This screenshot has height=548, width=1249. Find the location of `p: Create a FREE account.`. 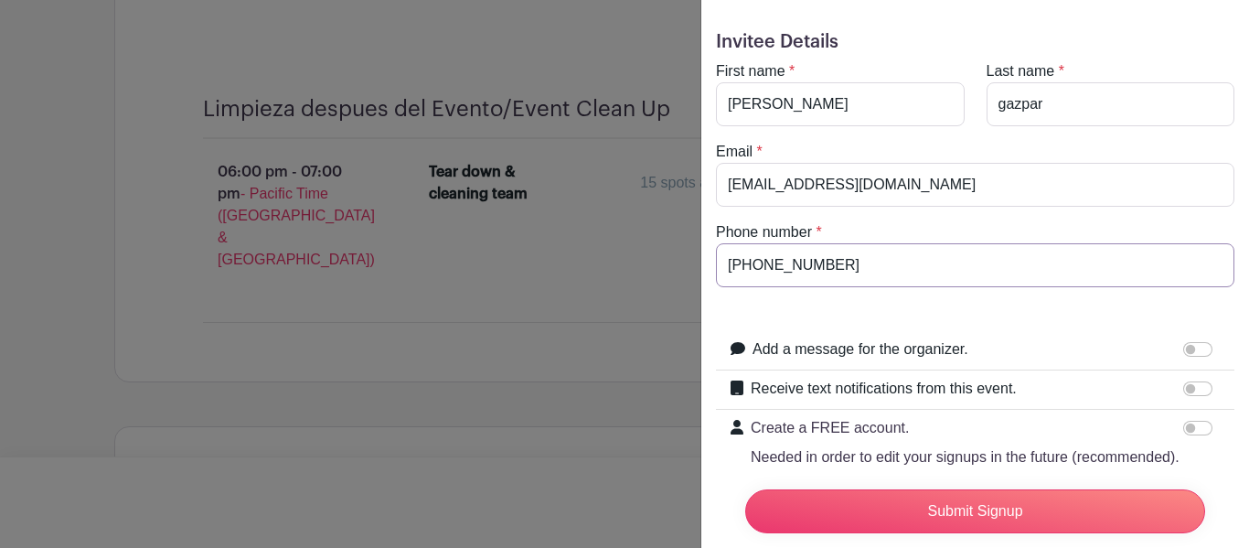

p: Create a FREE account. is located at coordinates (965, 428).